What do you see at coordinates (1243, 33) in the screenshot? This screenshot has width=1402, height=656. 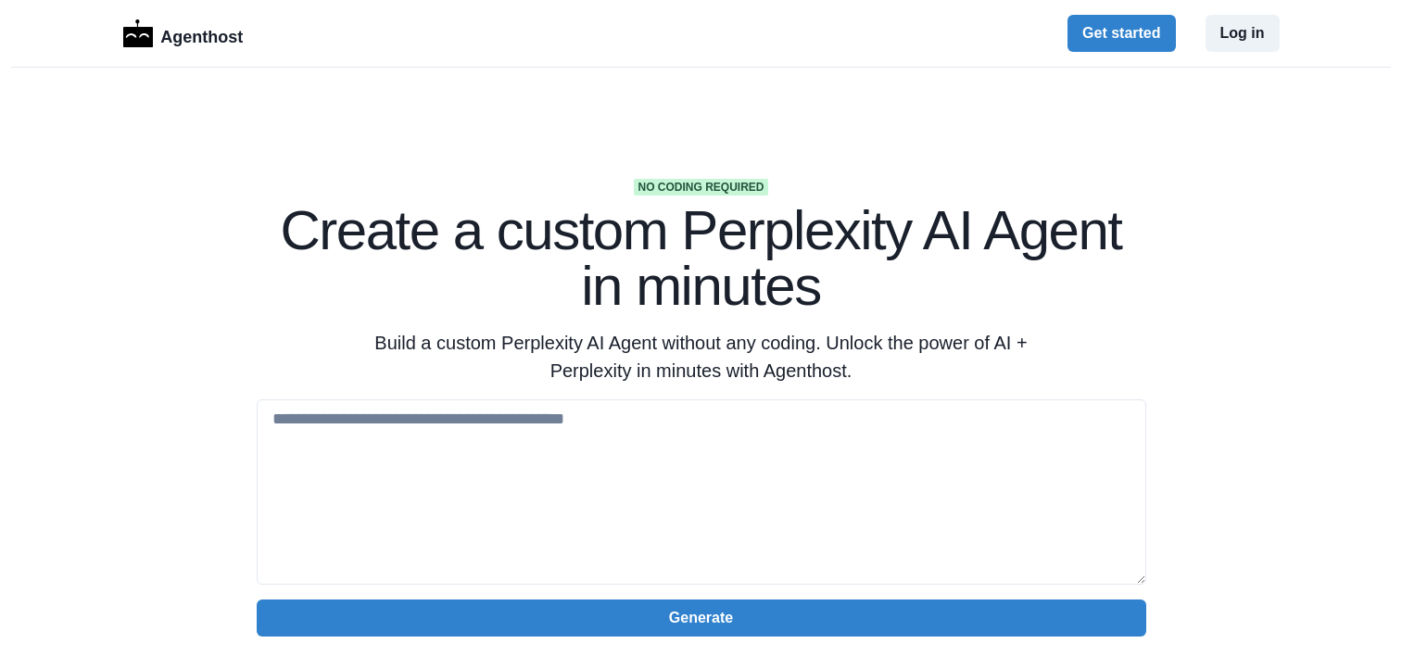 I see `button: Log in` at bounding box center [1243, 33].